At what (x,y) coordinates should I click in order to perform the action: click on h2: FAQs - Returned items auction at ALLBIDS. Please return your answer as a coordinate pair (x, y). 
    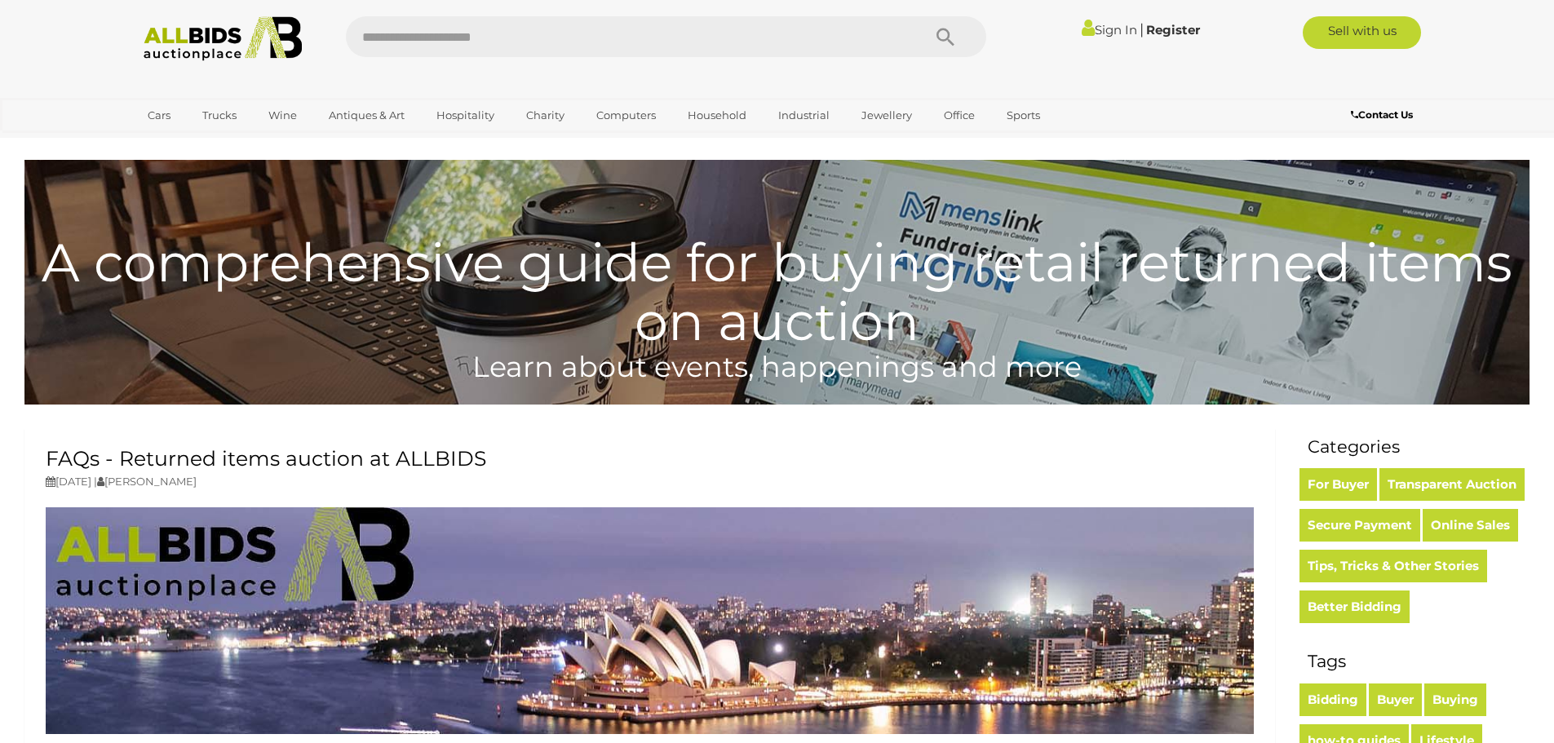
    Looking at the image, I should click on (649, 459).